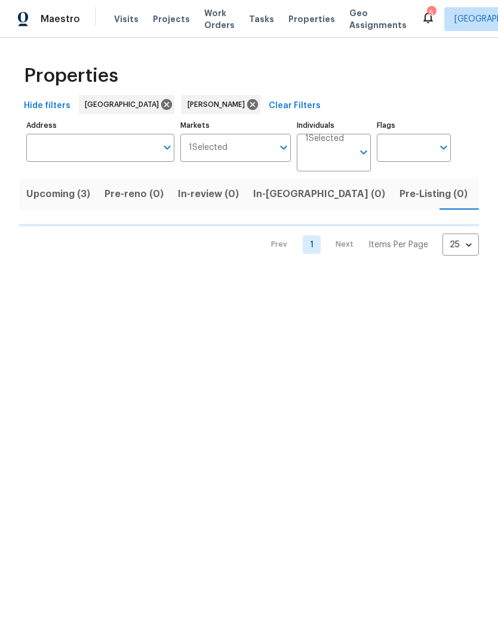 The width and height of the screenshot is (498, 639). What do you see at coordinates (208, 194) in the screenshot?
I see `span: In-review (0)` at bounding box center [208, 194].